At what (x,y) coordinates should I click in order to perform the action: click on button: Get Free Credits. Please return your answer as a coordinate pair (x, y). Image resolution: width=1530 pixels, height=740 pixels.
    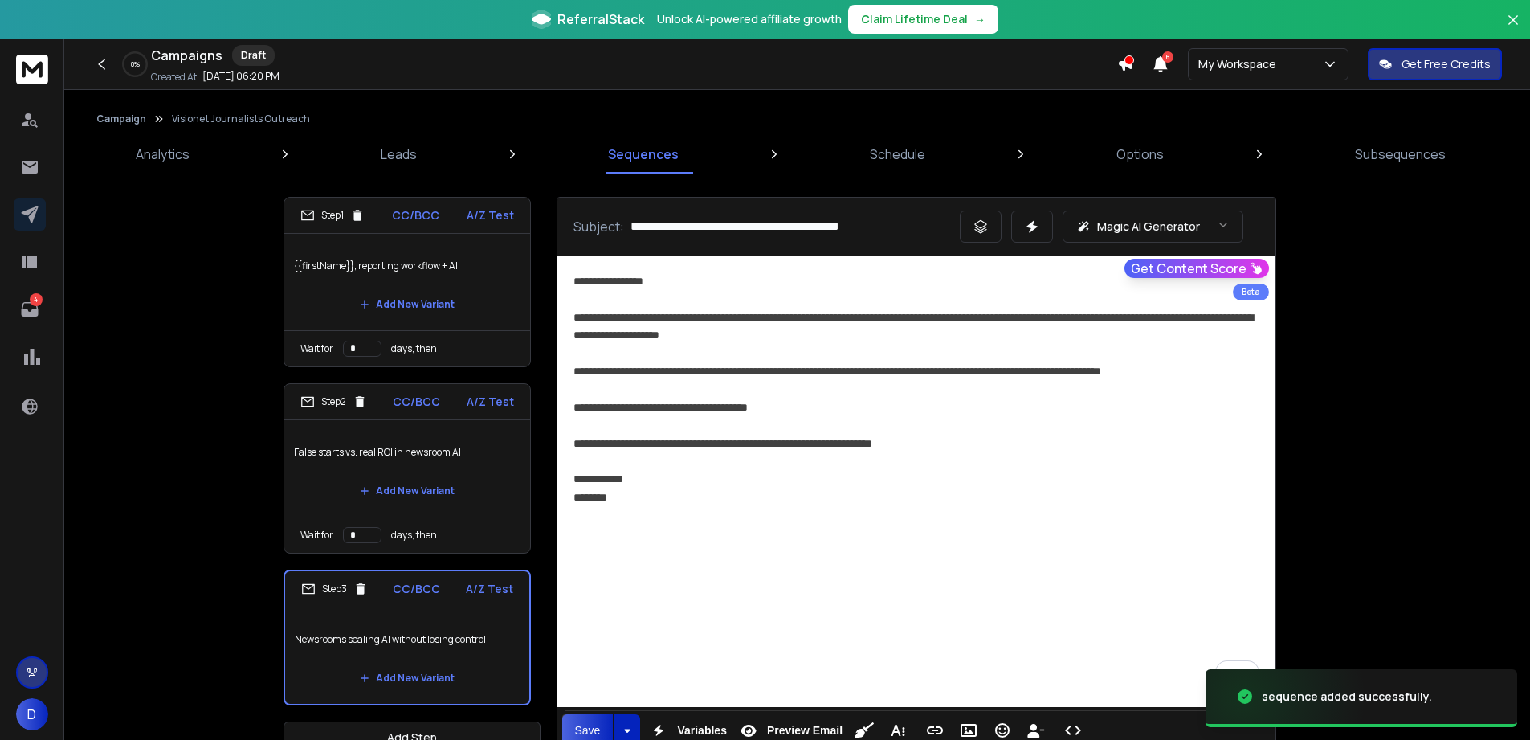
    Looking at the image, I should click on (1435, 64).